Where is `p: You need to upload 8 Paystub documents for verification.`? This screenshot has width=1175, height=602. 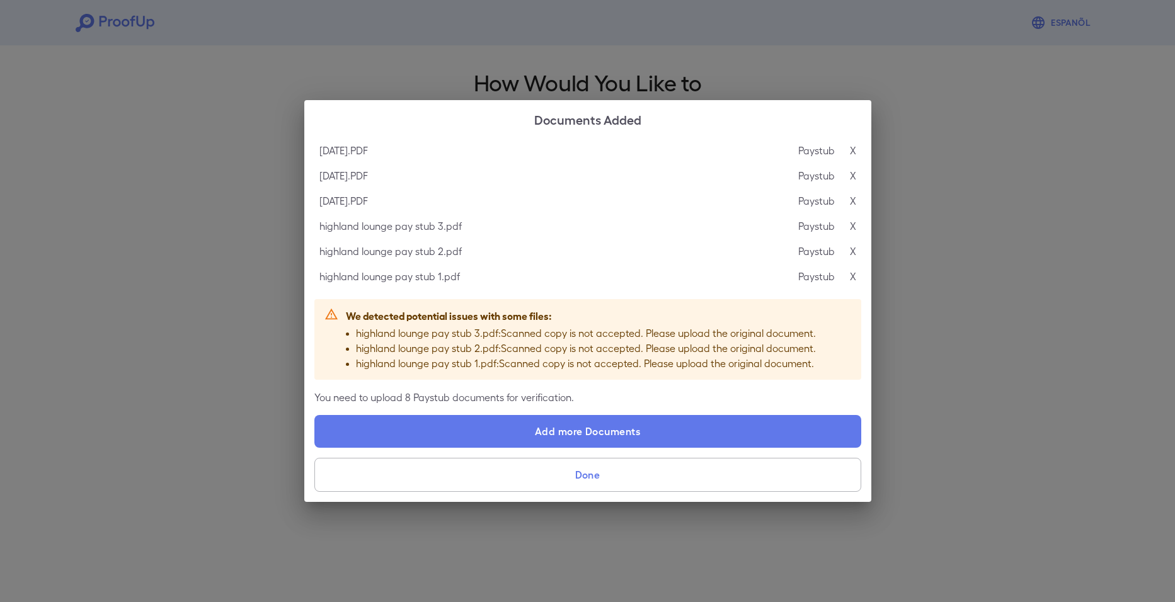 p: You need to upload 8 Paystub documents for verification. is located at coordinates (588, 398).